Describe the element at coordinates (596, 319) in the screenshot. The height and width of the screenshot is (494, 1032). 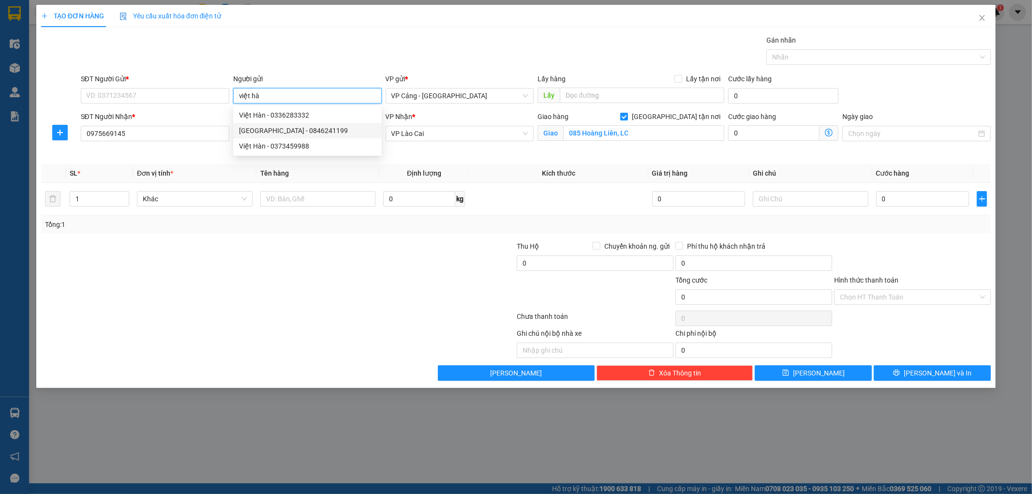
I see `div: Chưa thanh toán` at that location.